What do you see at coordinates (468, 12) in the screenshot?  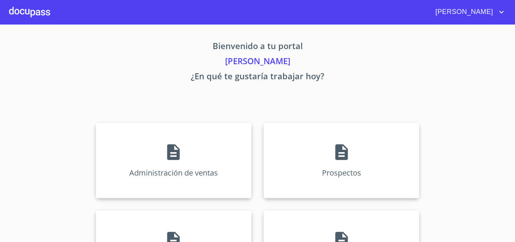 I see `button: account of current user` at bounding box center [468, 12].